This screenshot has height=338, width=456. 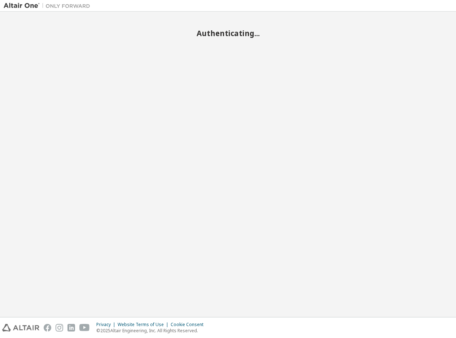 I want to click on img: linkedin.svg, so click(x=71, y=327).